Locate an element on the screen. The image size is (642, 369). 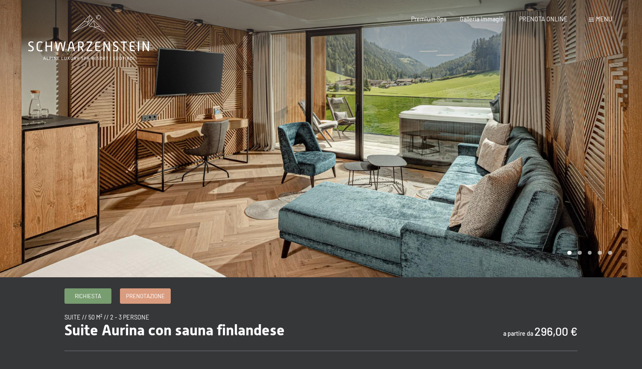
span: PRENOTA ONLINE is located at coordinates (544, 19).